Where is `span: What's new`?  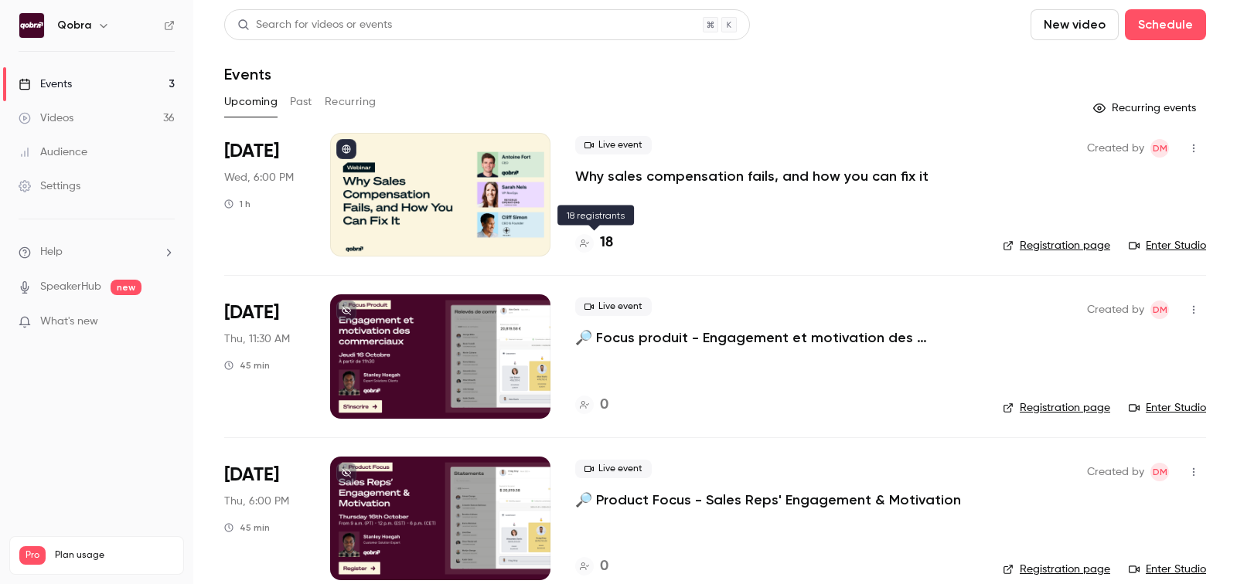
span: What's new is located at coordinates (69, 322).